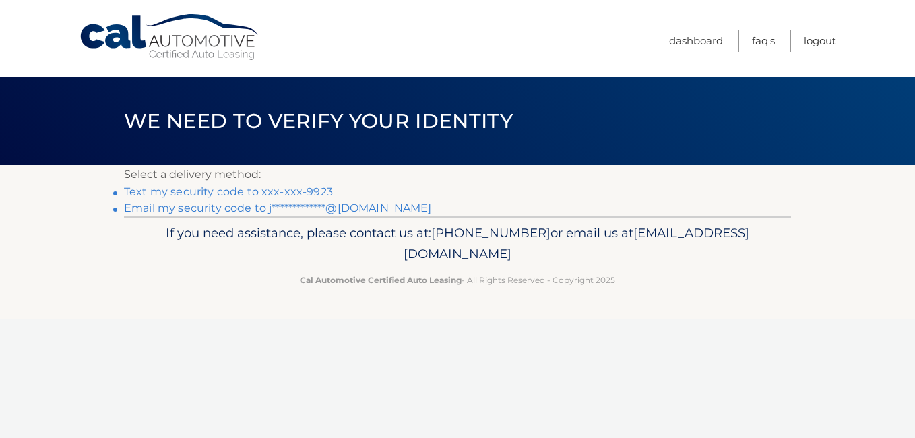 This screenshot has width=915, height=438. I want to click on a: Cal Automotive, so click(170, 37).